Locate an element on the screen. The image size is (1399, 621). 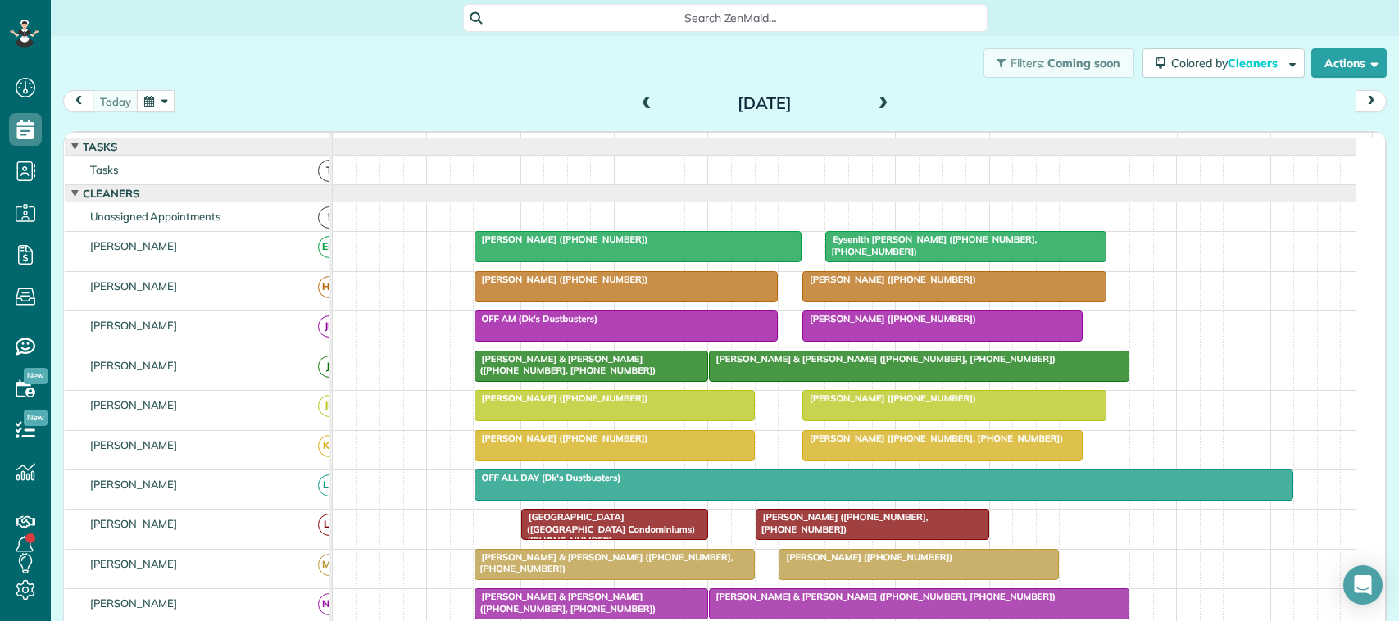
span: 2pm is located at coordinates (1004, 143).